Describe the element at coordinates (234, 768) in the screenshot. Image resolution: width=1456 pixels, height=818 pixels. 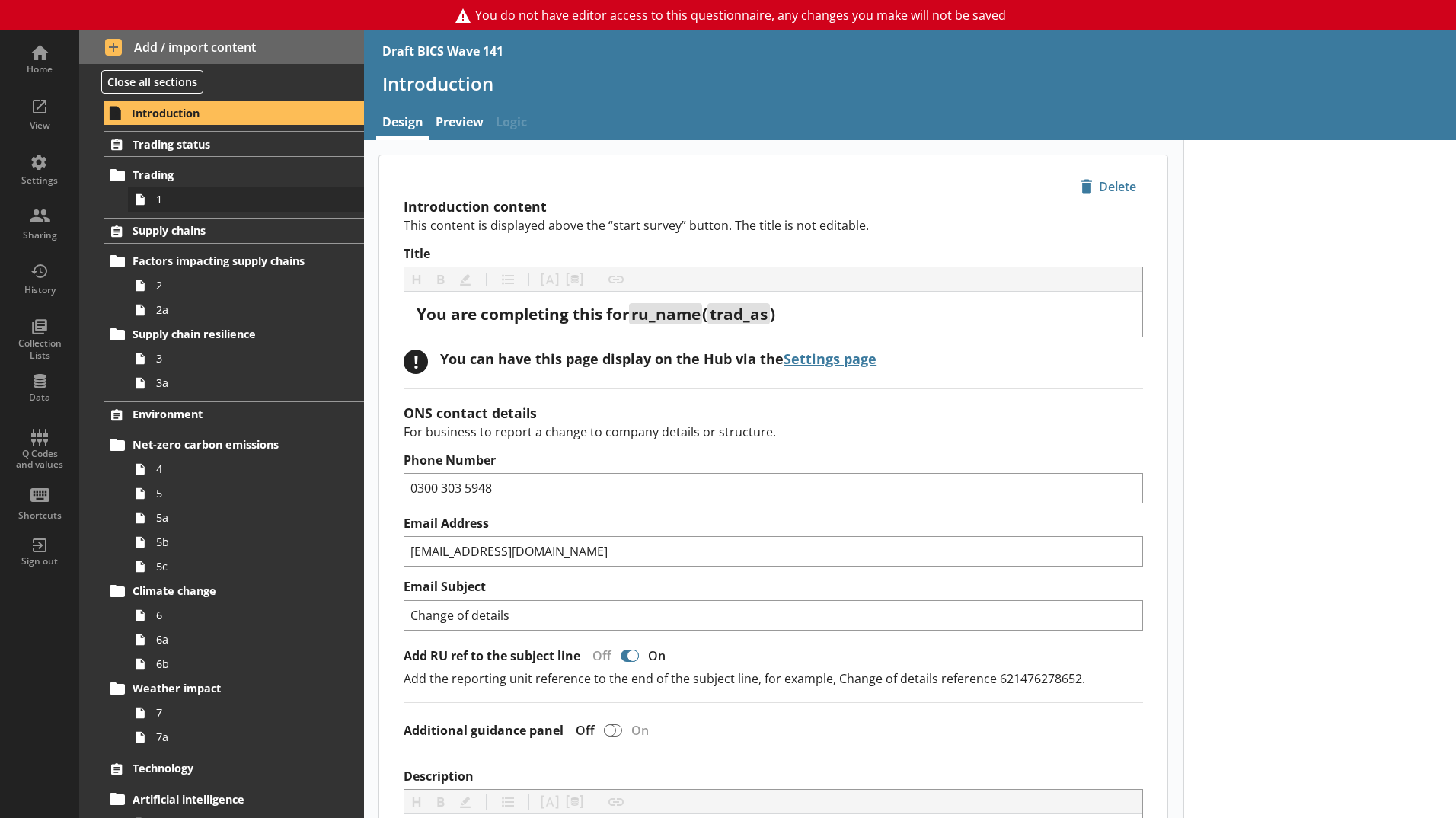
I see `a: Technology` at that location.